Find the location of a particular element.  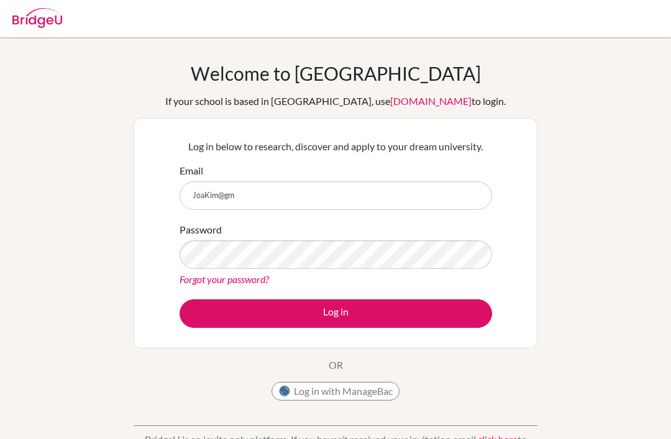

p: Log in below to research, discover and apply to your dream university. is located at coordinates (336, 147).